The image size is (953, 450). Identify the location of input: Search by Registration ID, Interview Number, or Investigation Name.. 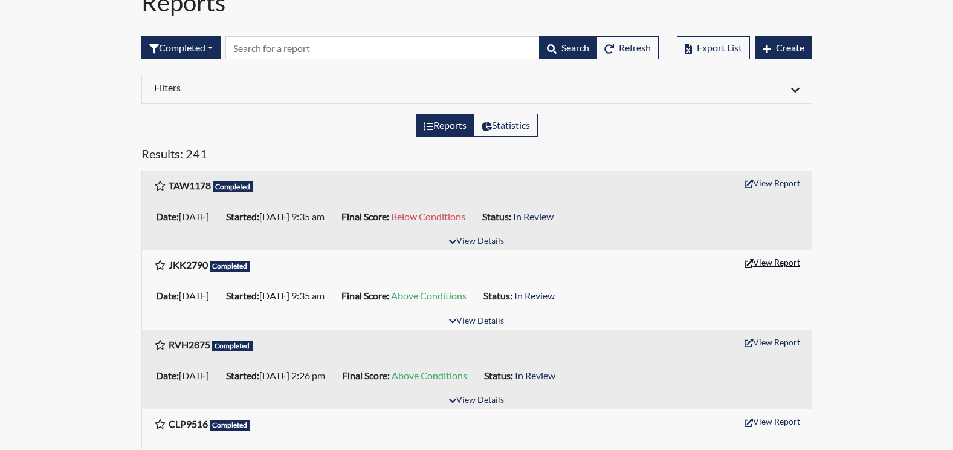
(383, 48).